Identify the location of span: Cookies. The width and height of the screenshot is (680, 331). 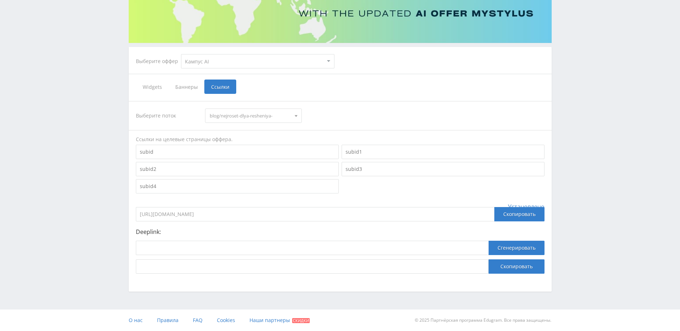
(226, 320).